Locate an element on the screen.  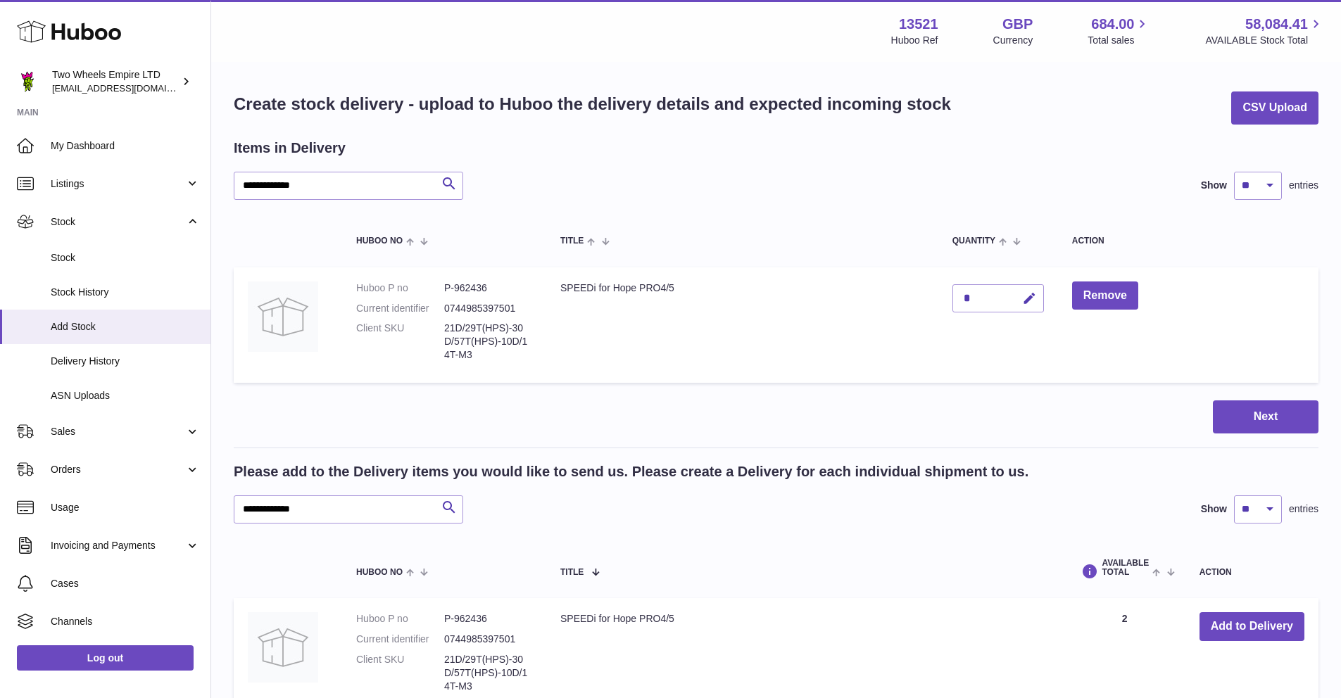
span: ASN Uploads is located at coordinates (125, 396).